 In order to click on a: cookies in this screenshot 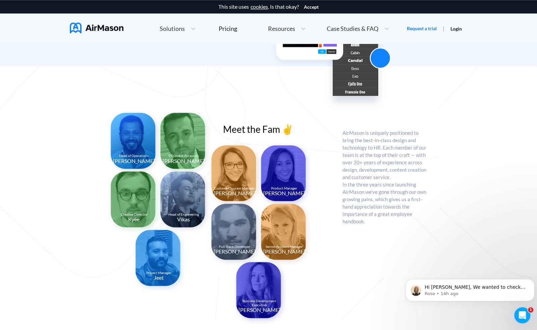, I will do `click(259, 7)`.